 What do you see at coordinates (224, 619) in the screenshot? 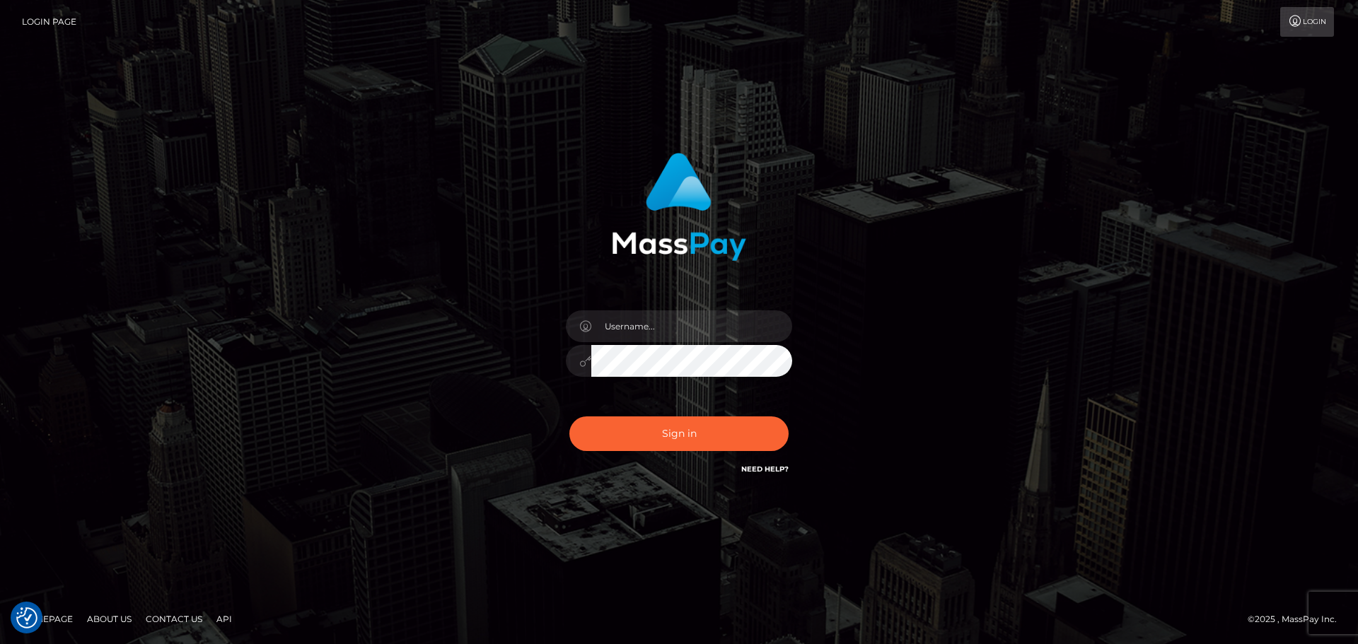
I see `a: API` at bounding box center [224, 619].